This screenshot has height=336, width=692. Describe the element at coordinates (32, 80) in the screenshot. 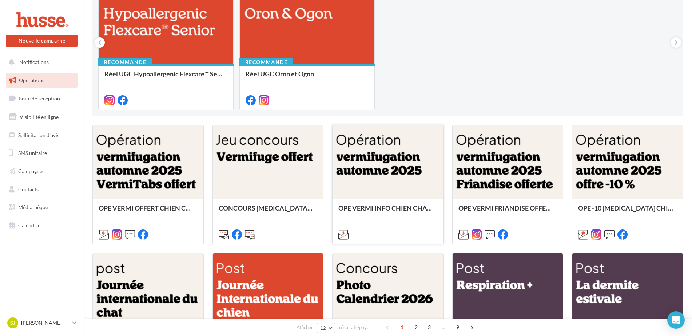

I see `span: Opérations` at that location.